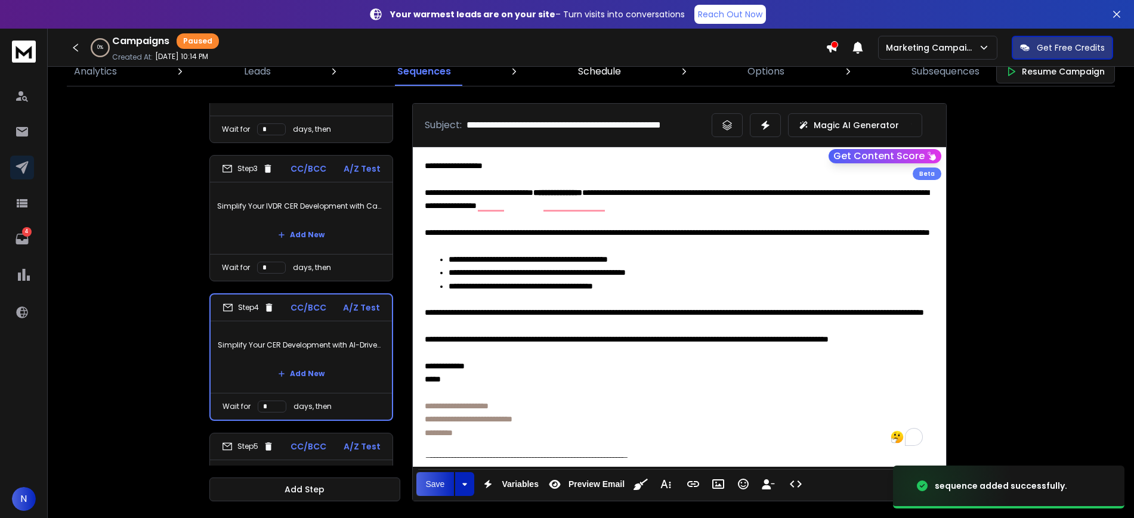 The height and width of the screenshot is (518, 1134). I want to click on button: Get Free Credits, so click(1062, 48).